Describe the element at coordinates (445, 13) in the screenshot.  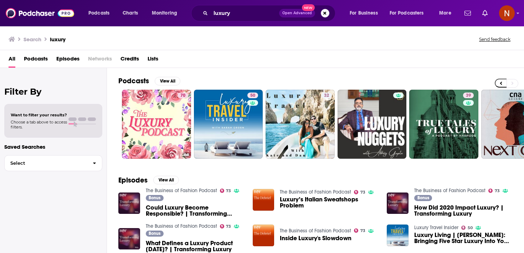
I see `span: More` at that location.